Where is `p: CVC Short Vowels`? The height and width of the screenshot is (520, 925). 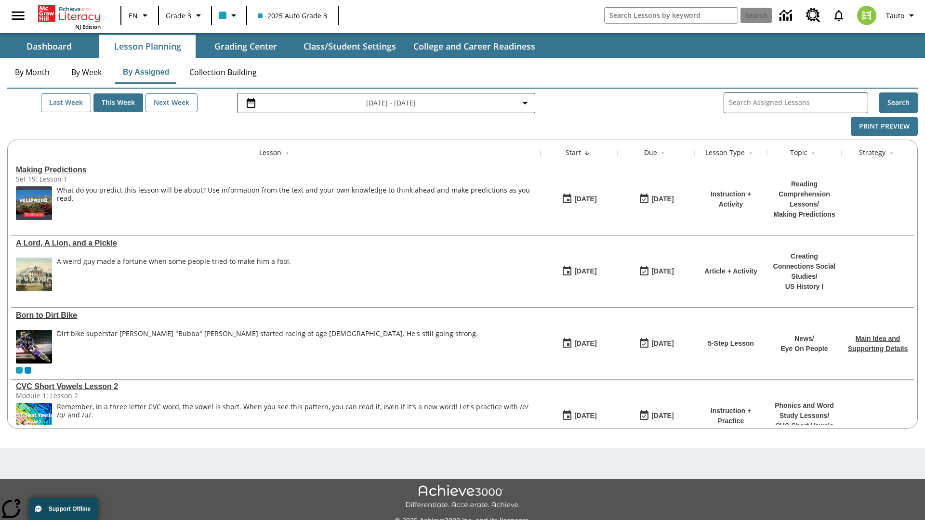 p: CVC Short Vowels is located at coordinates (804, 426).